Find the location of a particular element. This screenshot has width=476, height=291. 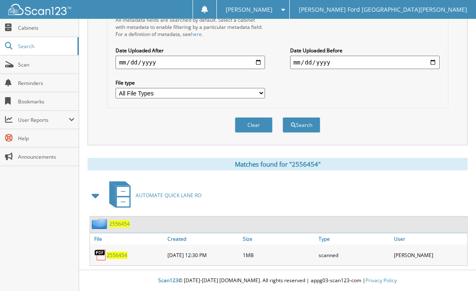

a: User is located at coordinates (430, 239).